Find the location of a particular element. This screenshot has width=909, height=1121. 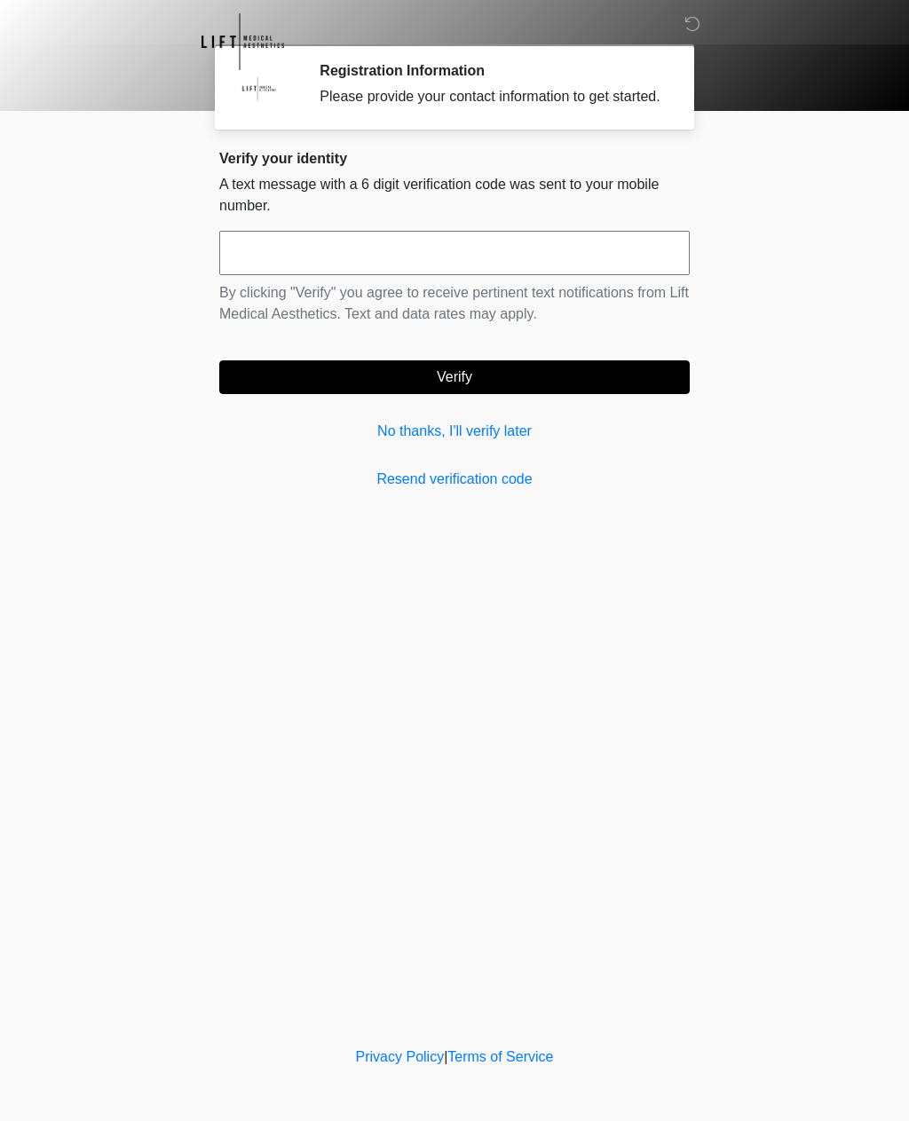

a: Privacy Policy is located at coordinates (400, 1056).